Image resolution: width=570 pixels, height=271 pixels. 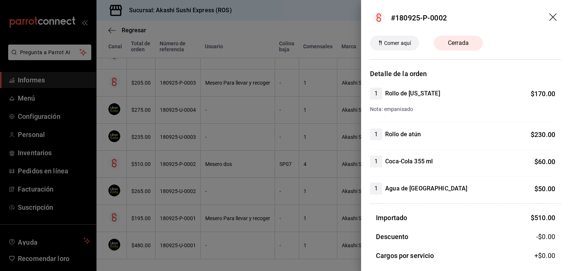 I want to click on font: 60.00, so click(x=547, y=161).